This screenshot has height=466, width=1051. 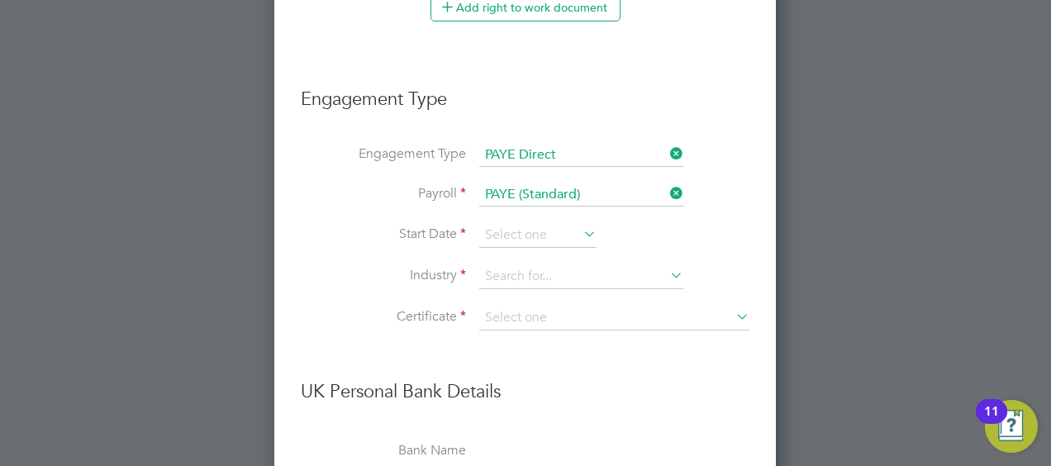 What do you see at coordinates (383, 275) in the screenshot?
I see `label: Industry` at bounding box center [383, 275].